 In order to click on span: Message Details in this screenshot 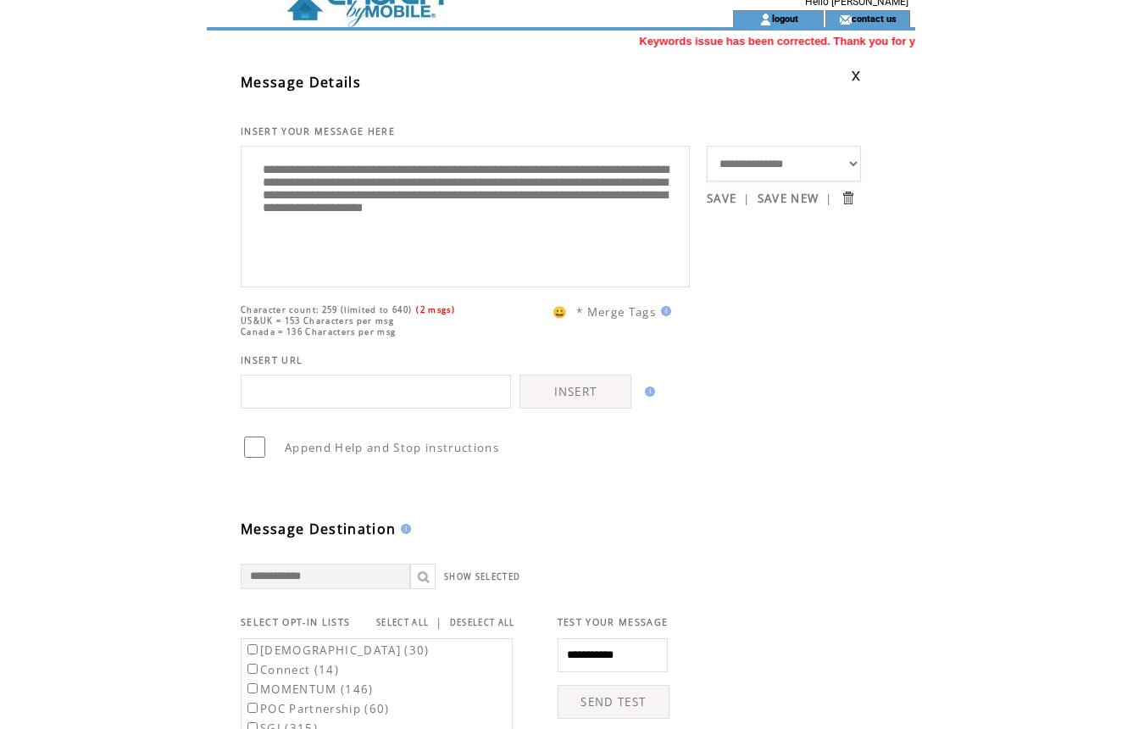, I will do `click(301, 82)`.